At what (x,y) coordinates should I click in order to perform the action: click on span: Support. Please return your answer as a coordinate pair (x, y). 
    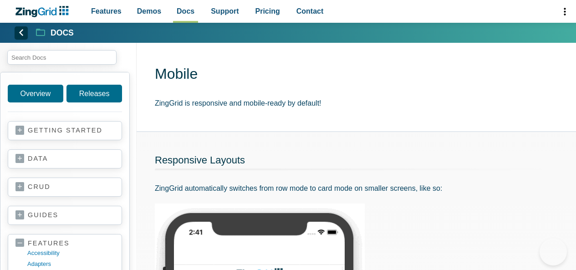
    Looking at the image, I should click on (225, 11).